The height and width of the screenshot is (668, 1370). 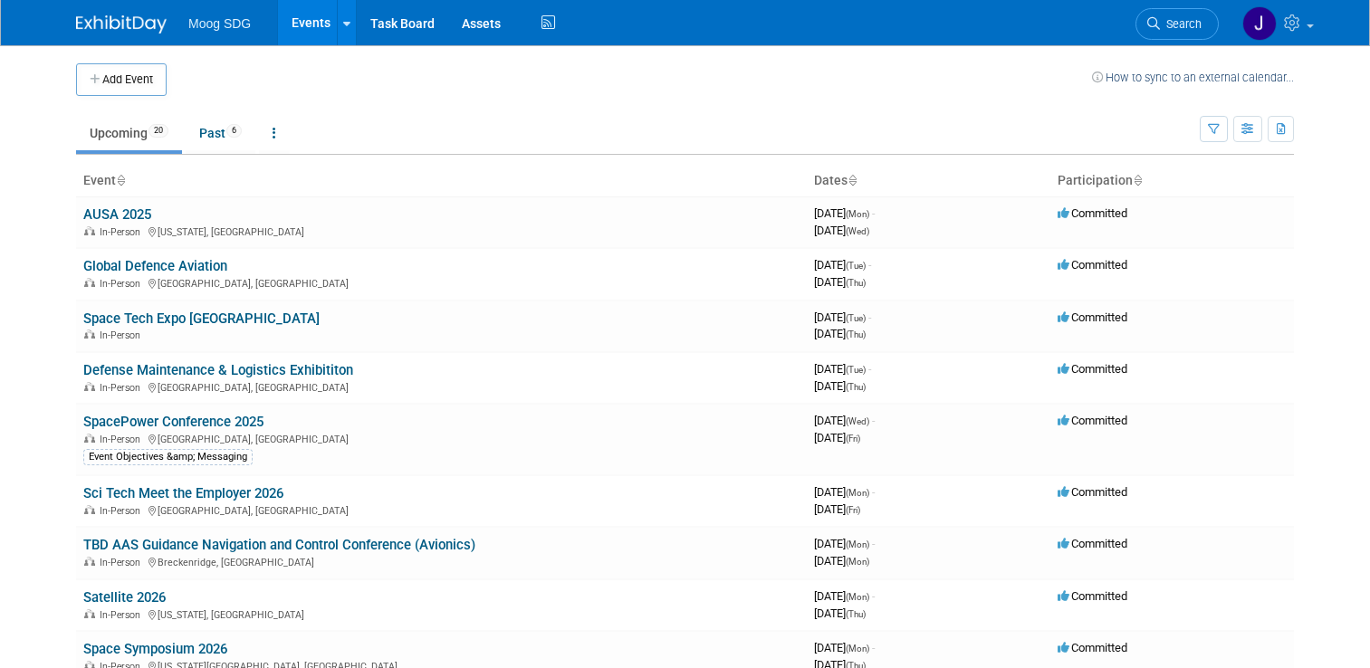 What do you see at coordinates (234, 130) in the screenshot?
I see `span: 6` at bounding box center [234, 130].